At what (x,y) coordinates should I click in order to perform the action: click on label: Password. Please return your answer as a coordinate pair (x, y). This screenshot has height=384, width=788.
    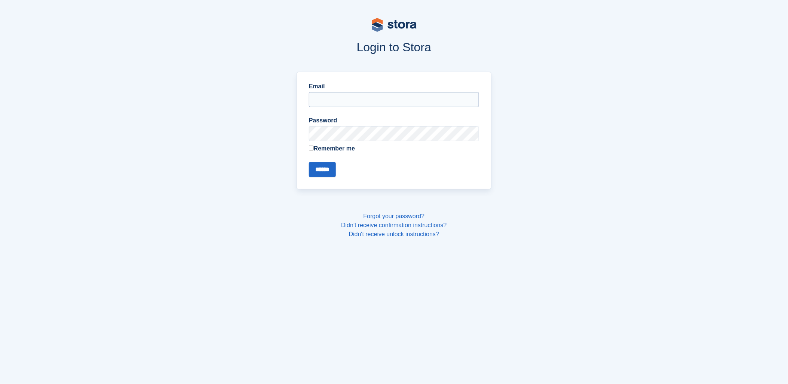
    Looking at the image, I should click on (394, 120).